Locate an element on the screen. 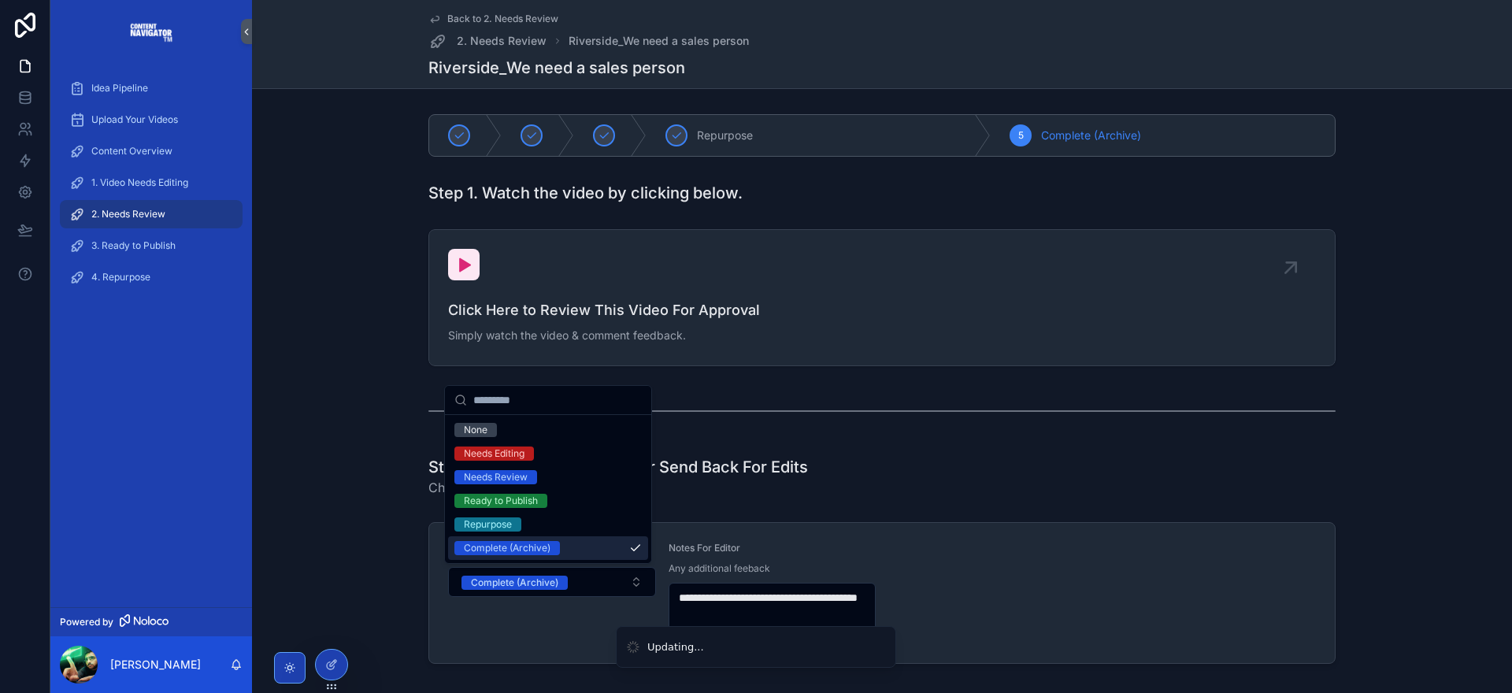 The image size is (1512, 693). a: 4. Repurpose is located at coordinates (151, 277).